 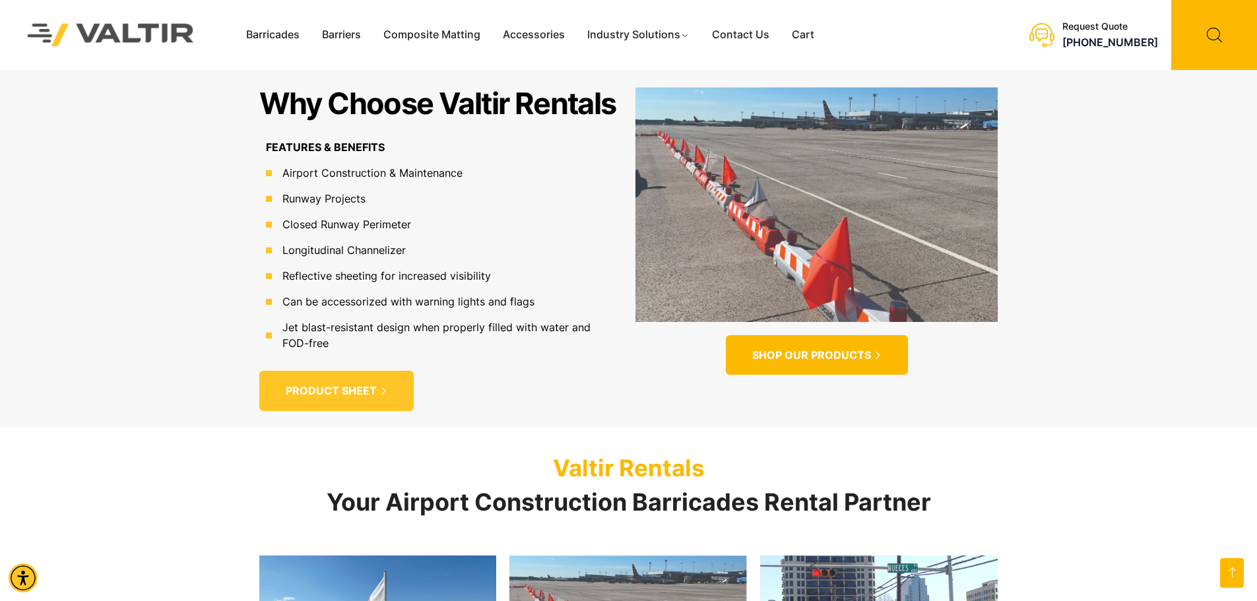 What do you see at coordinates (1231, 573) in the screenshot?
I see `a: Open this option` at bounding box center [1231, 573].